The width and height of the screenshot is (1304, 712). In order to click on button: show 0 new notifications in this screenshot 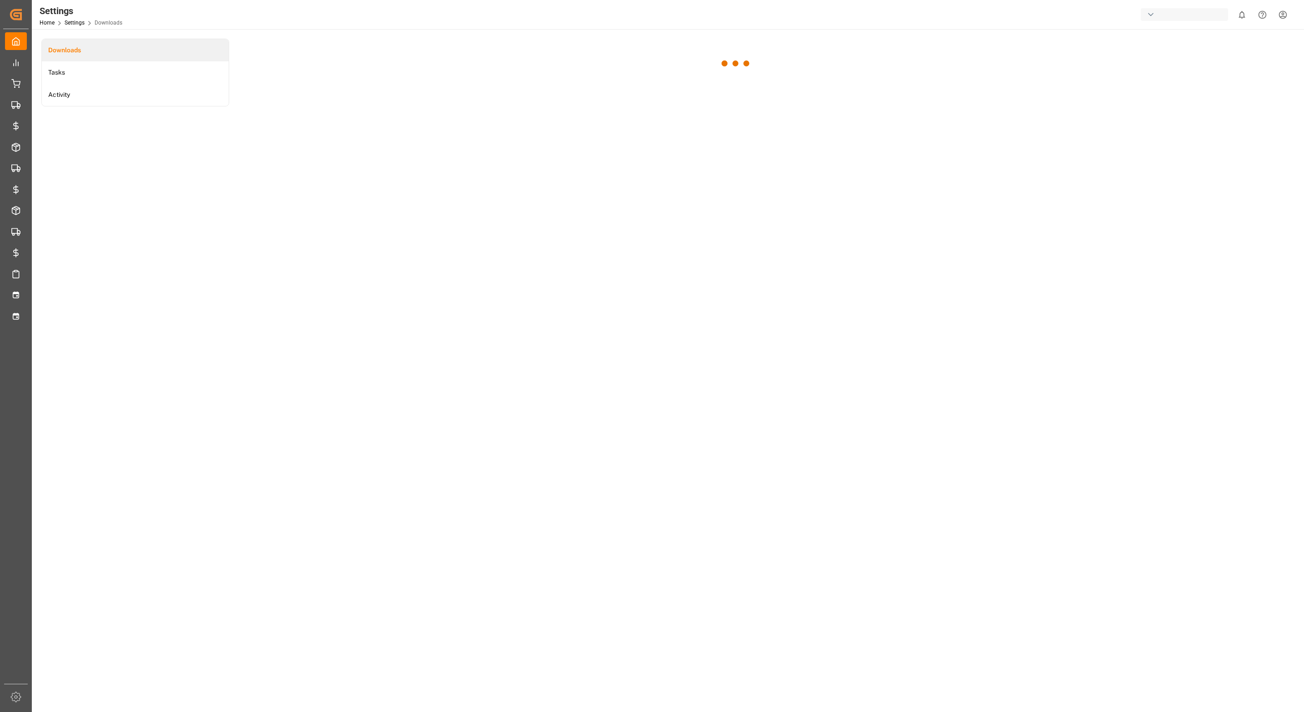, I will do `click(1242, 15)`.